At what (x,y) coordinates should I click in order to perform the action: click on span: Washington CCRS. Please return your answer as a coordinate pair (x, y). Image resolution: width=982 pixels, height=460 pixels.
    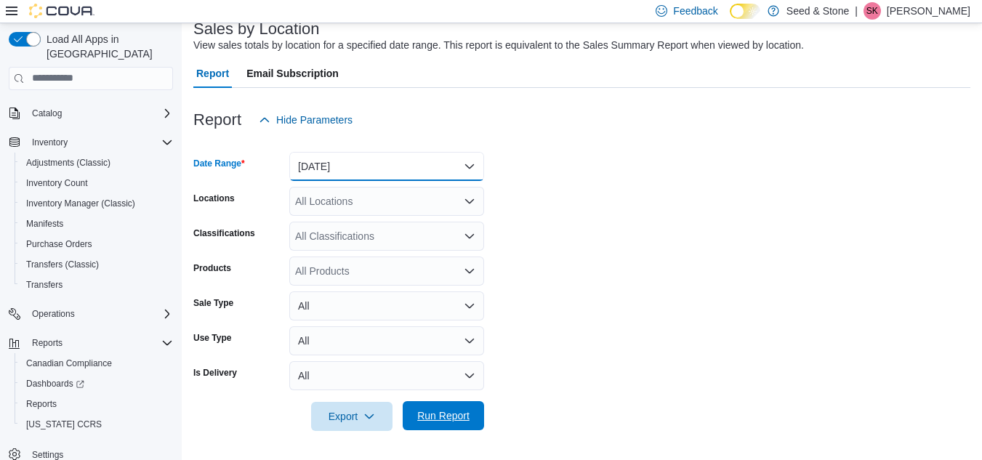
    Looking at the image, I should click on (97, 424).